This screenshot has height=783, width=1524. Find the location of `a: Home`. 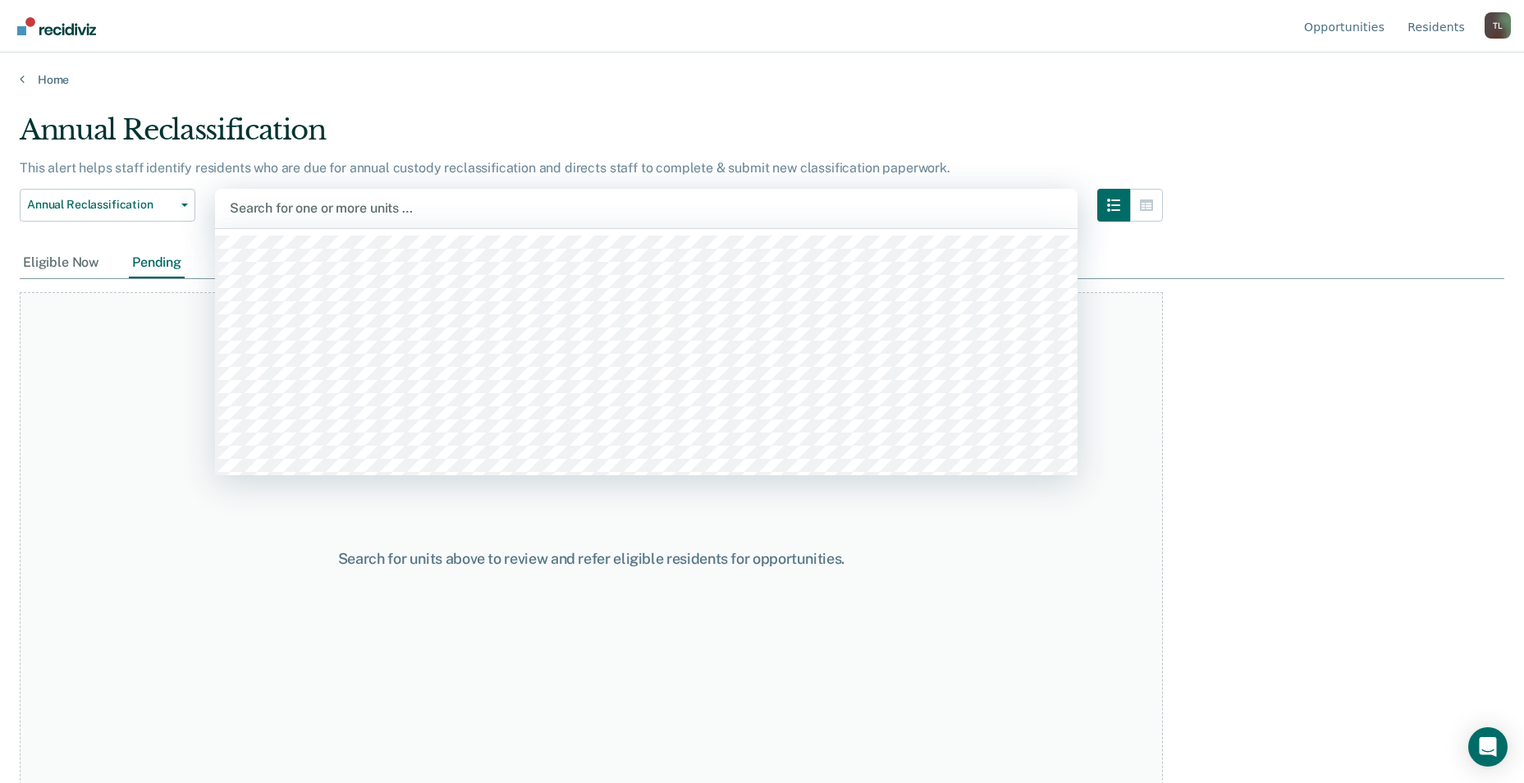

a: Home is located at coordinates (762, 80).